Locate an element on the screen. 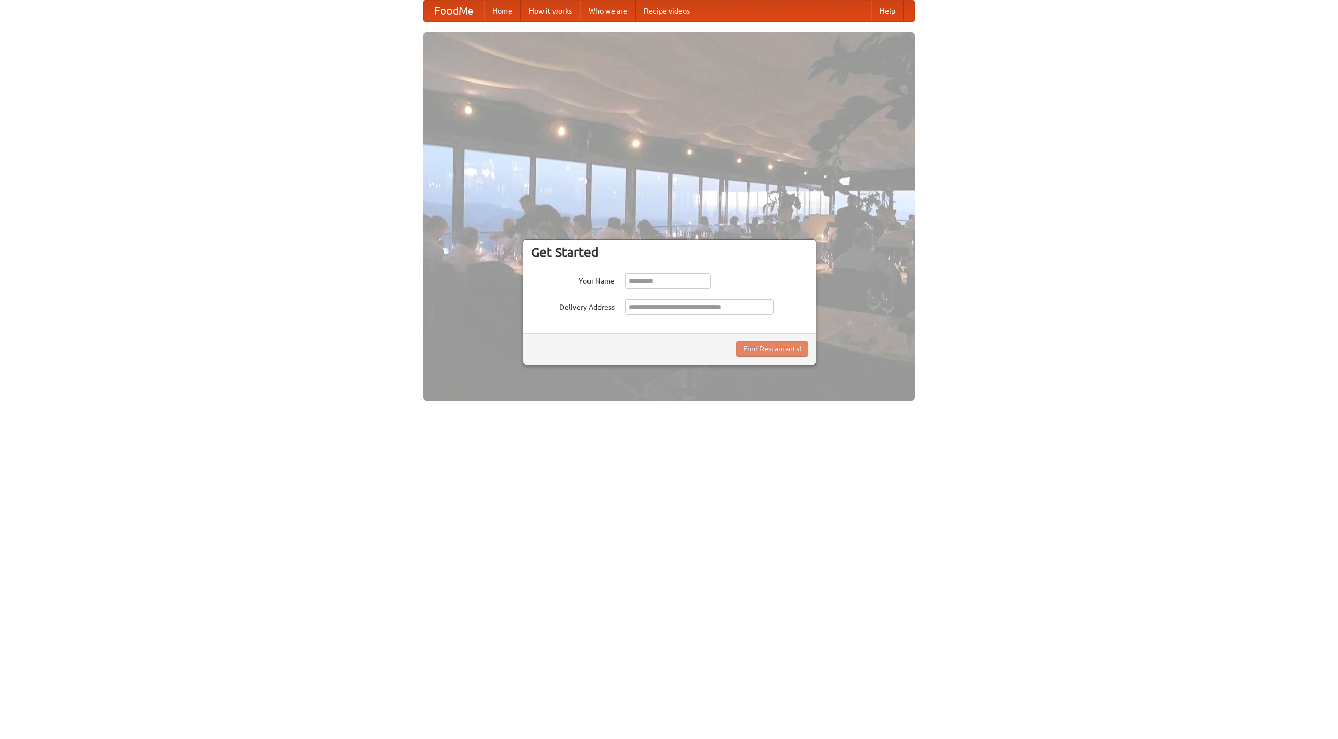 The width and height of the screenshot is (1338, 739). a: FoodMe is located at coordinates (454, 11).